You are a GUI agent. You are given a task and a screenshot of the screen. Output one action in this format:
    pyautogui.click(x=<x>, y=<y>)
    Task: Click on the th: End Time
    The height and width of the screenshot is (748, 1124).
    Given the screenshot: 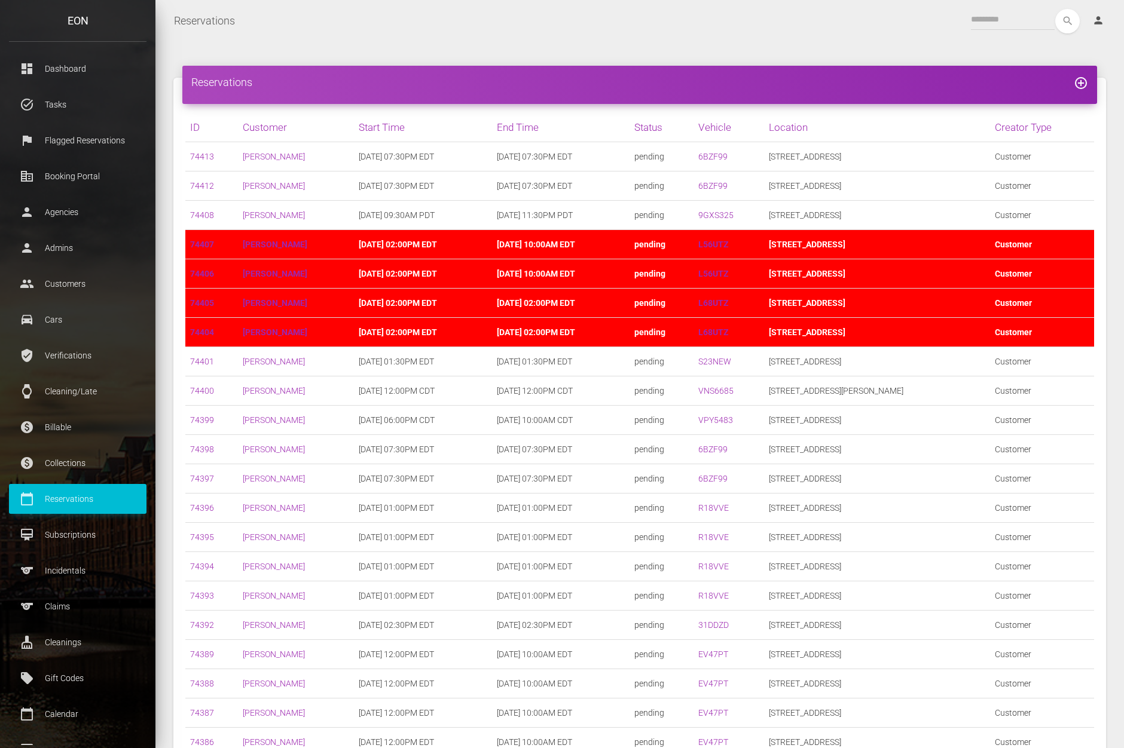 What is the action you would take?
    pyautogui.click(x=561, y=127)
    